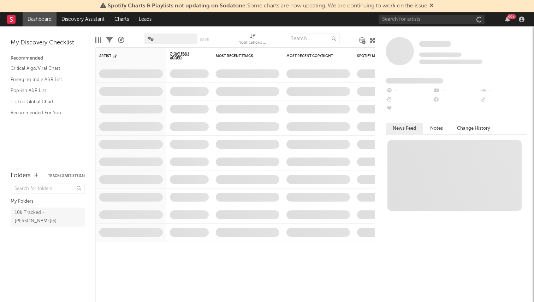  What do you see at coordinates (184, 56) in the screenshot?
I see `span: 7-Day Fans Added` at bounding box center [184, 56].